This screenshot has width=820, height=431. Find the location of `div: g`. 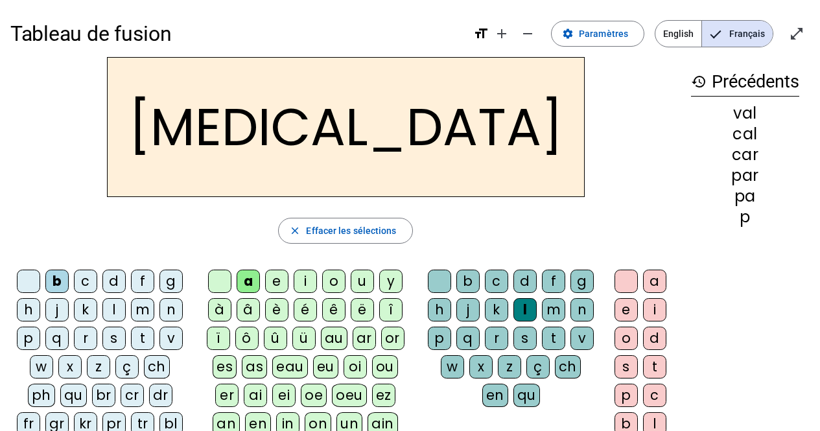

div: g is located at coordinates (171, 281).